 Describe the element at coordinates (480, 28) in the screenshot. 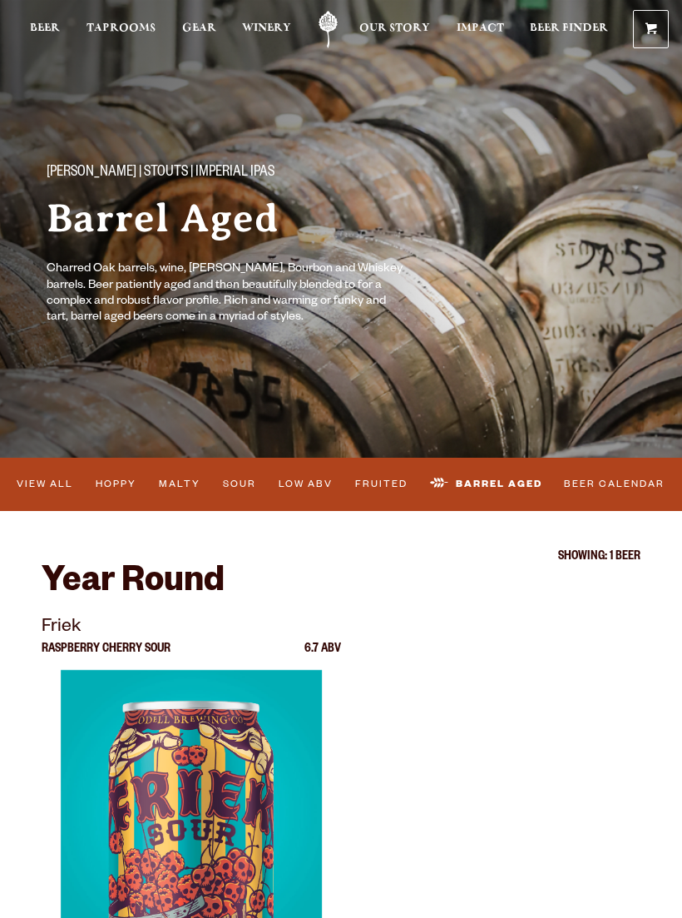

I see `span: Impact` at that location.